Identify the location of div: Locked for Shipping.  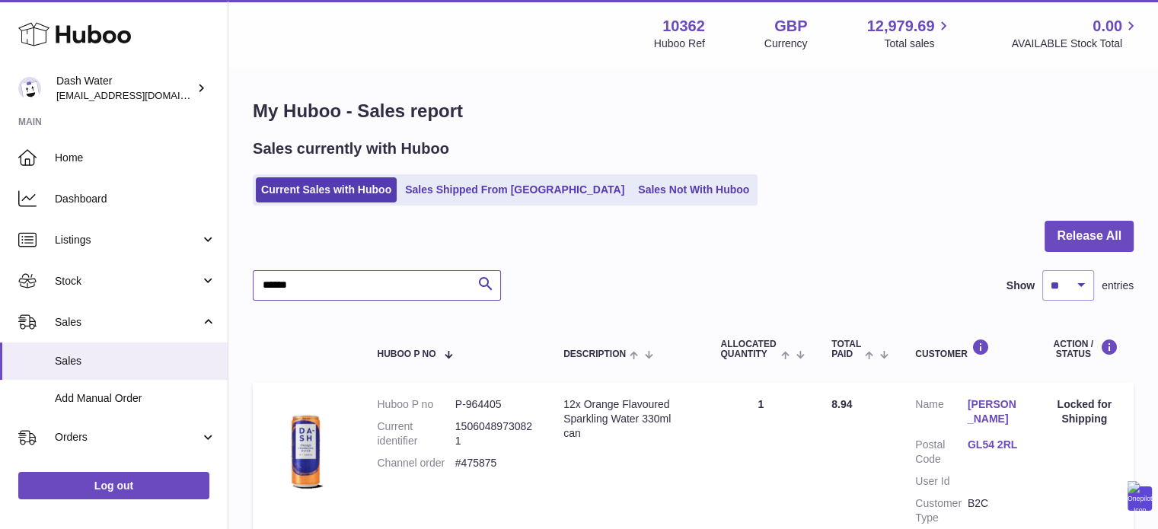
(1084, 412).